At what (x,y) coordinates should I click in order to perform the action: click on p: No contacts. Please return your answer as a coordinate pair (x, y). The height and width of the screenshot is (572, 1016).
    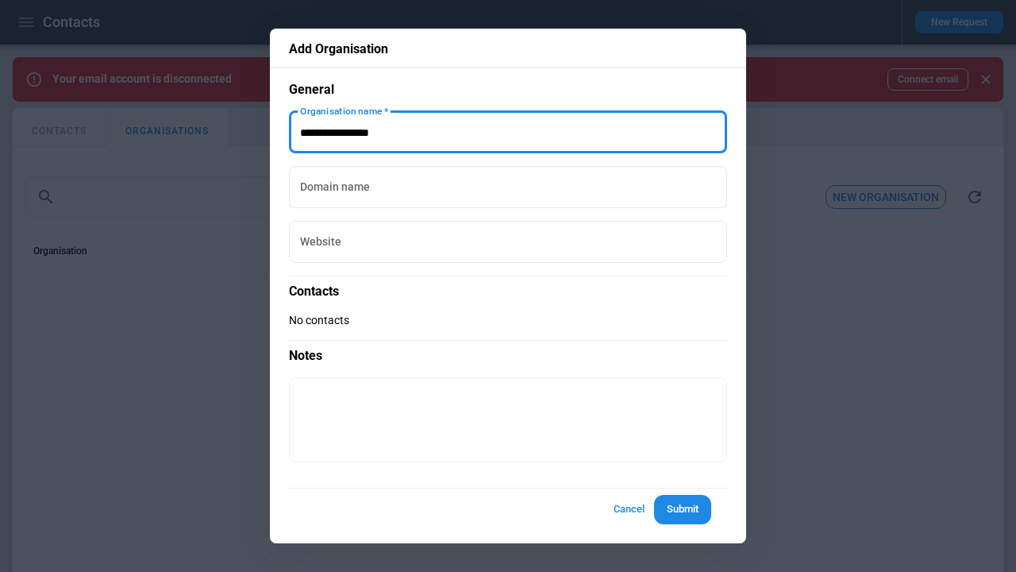
    Looking at the image, I should click on (508, 320).